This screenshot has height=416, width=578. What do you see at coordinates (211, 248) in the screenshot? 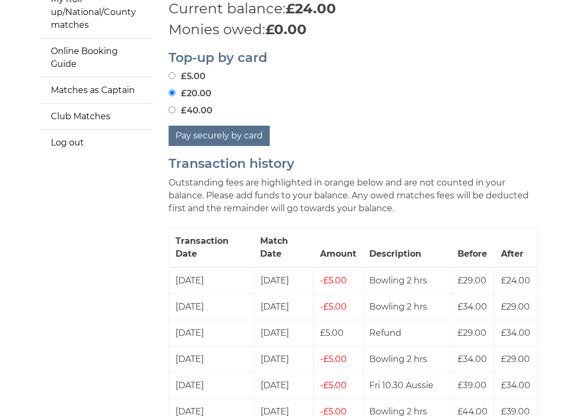
I see `th: Transaction Date` at bounding box center [211, 248].